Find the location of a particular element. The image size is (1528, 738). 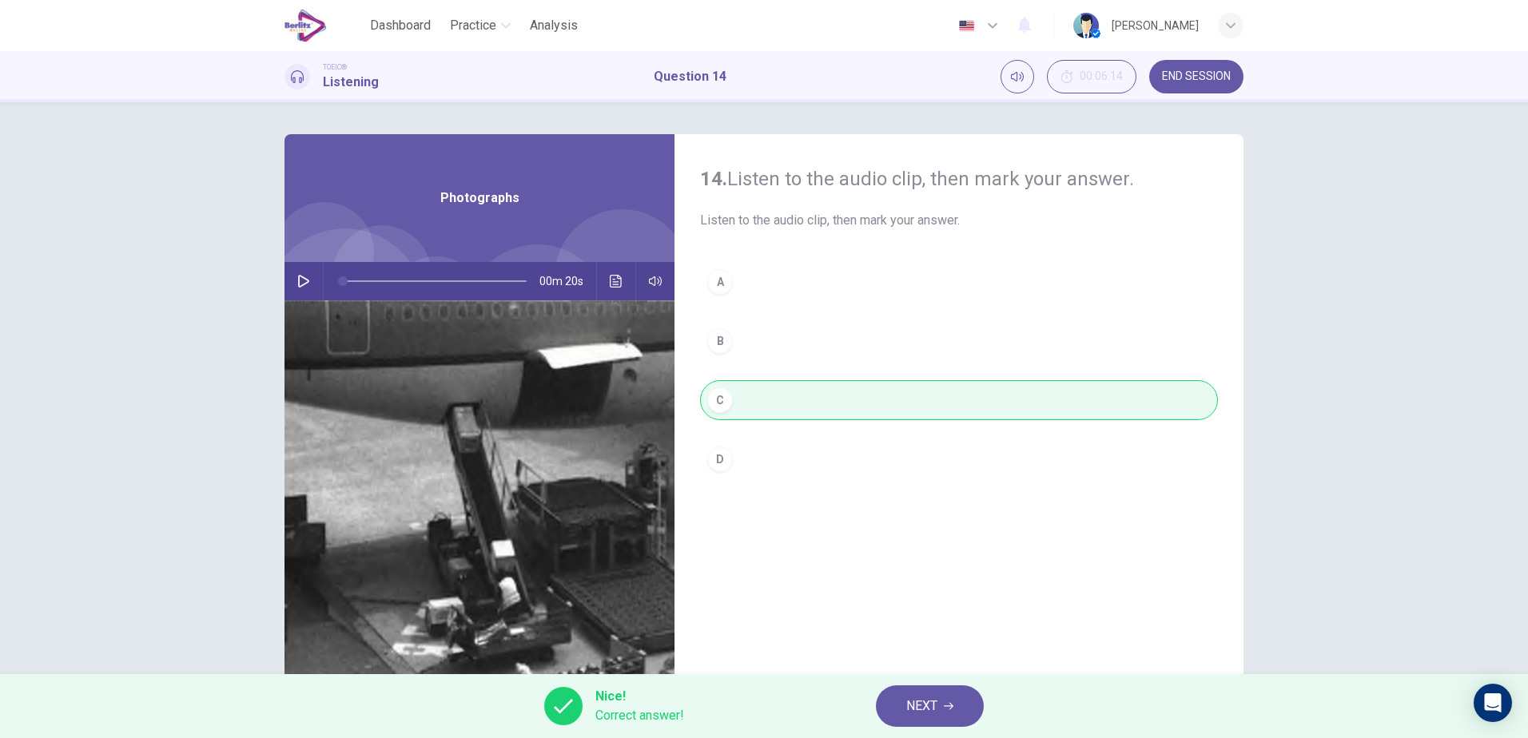

img: en is located at coordinates (966, 26).